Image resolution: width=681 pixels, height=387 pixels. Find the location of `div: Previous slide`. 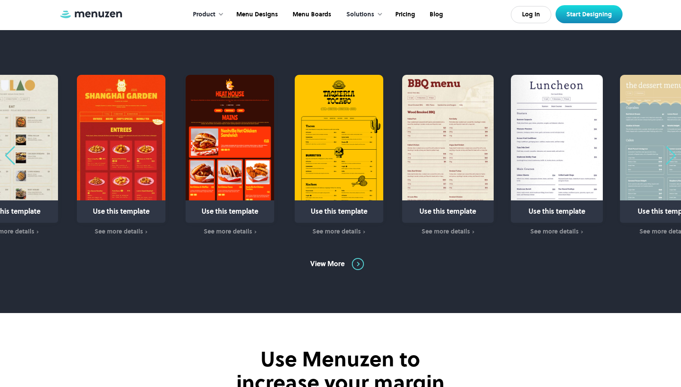

div: Previous slide is located at coordinates (10, 156).